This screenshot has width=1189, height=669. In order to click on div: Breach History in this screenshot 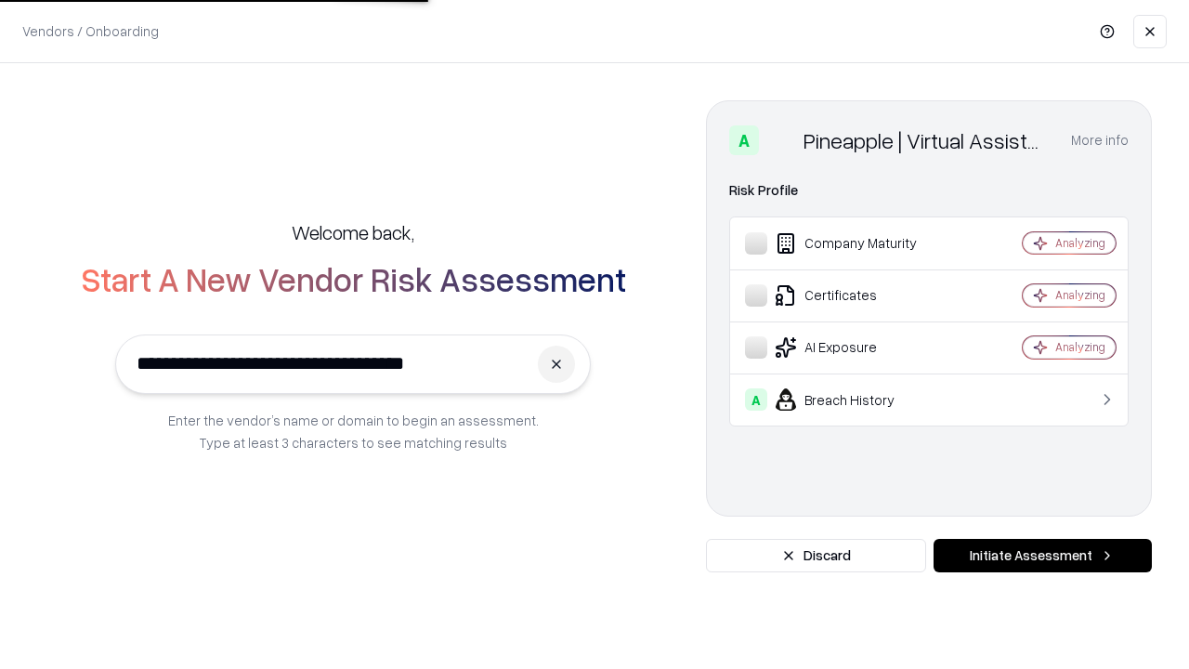, I will do `click(856, 400)`.